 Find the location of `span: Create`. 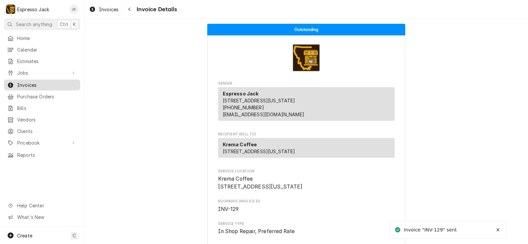

span: Create is located at coordinates (25, 235).